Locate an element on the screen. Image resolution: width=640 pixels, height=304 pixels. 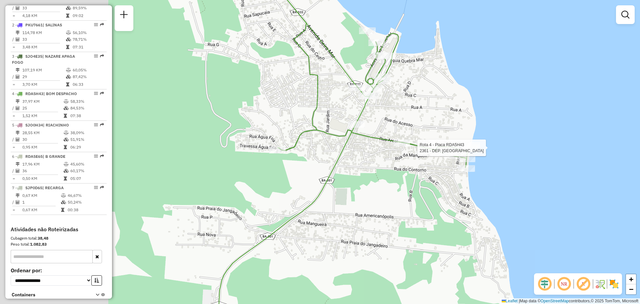
td: 50,24% is located at coordinates (85, 202).